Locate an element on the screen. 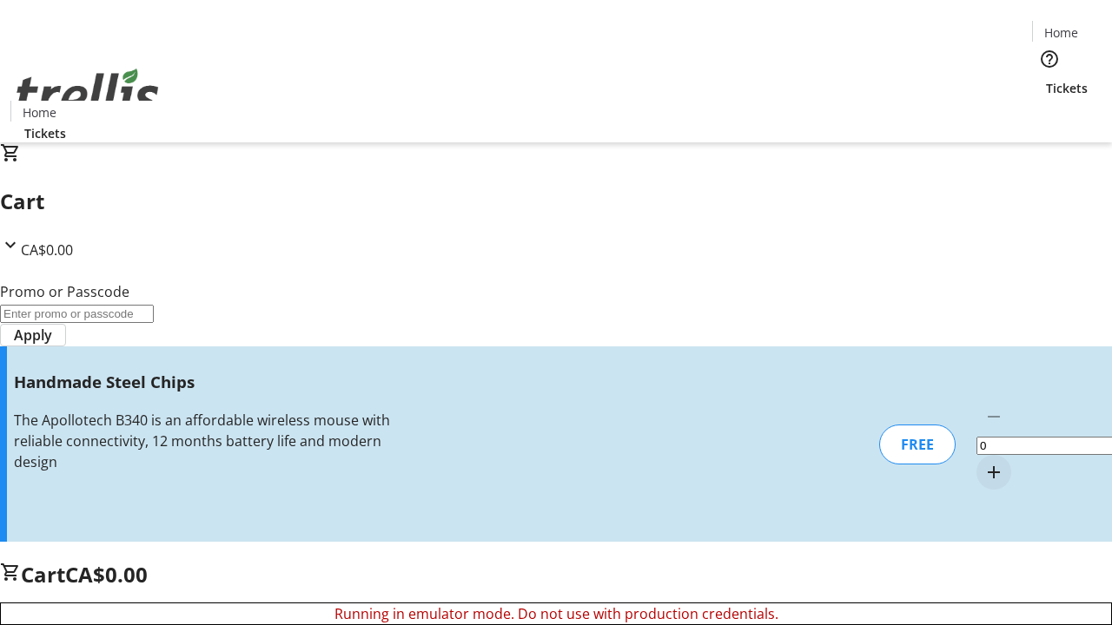 This screenshot has width=1112, height=625. img: Orient E2E Organization VlzXbKqY6S's Logo is located at coordinates (88, 93).